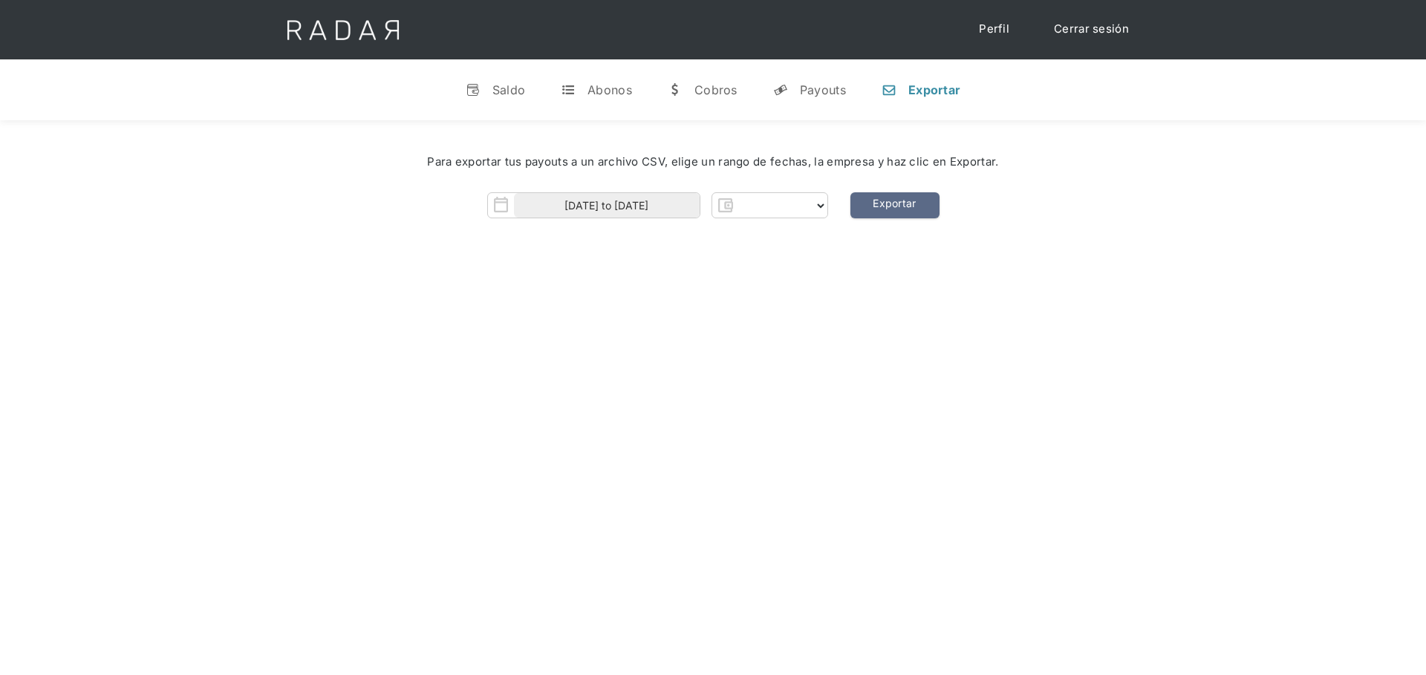 This screenshot has height=675, width=1426. Describe the element at coordinates (509, 90) in the screenshot. I see `div: Saldo` at that location.